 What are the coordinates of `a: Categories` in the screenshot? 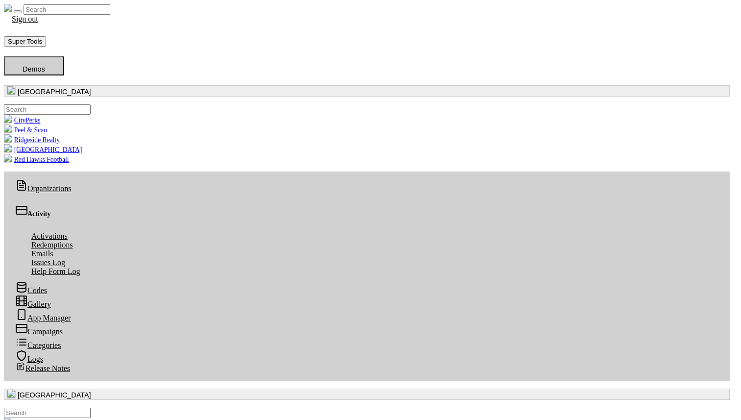 It's located at (38, 345).